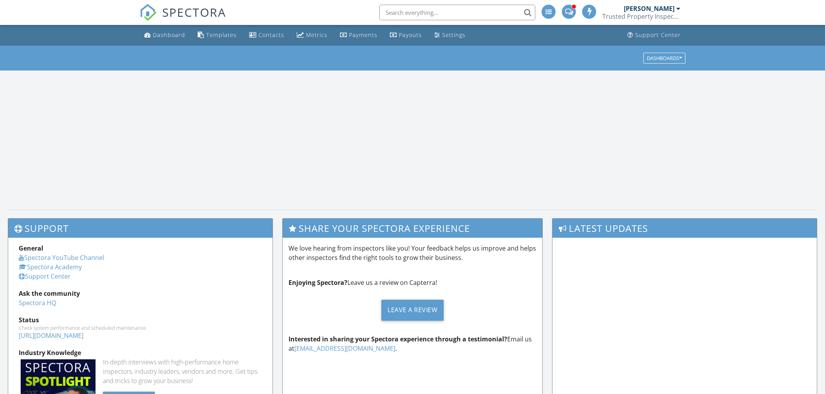 Image resolution: width=825 pixels, height=394 pixels. Describe the element at coordinates (217, 35) in the screenshot. I see `a: Templates` at that location.